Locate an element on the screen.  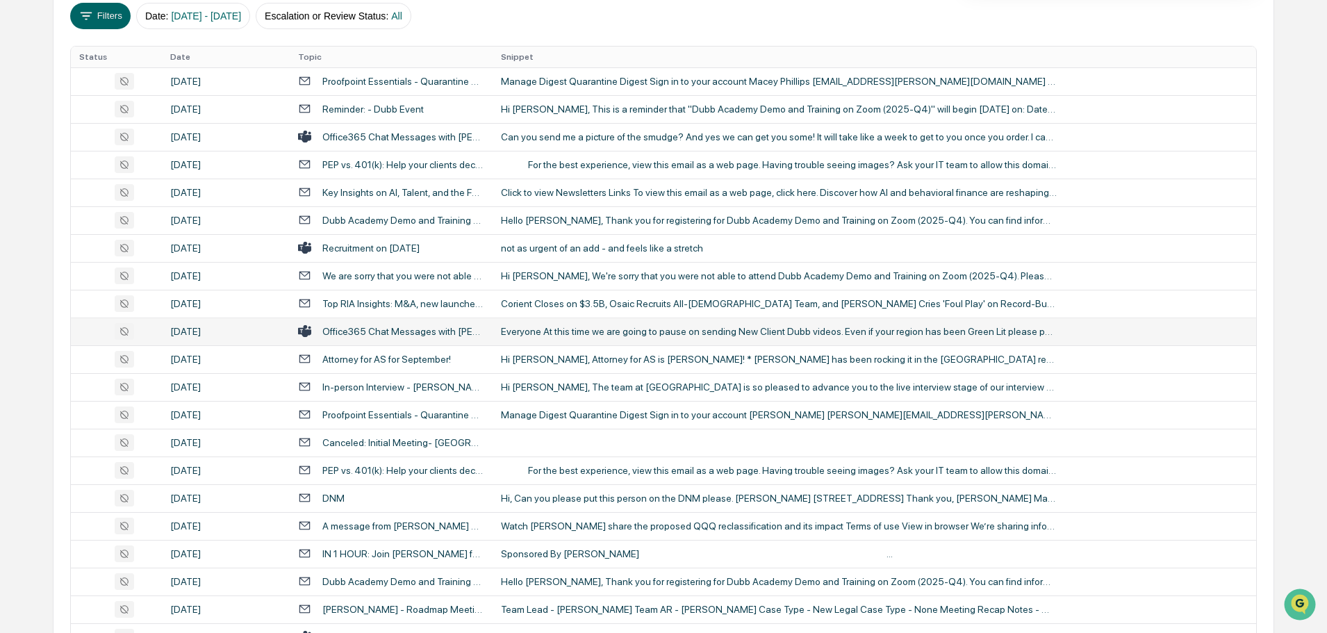
div: DNM is located at coordinates (333, 498).